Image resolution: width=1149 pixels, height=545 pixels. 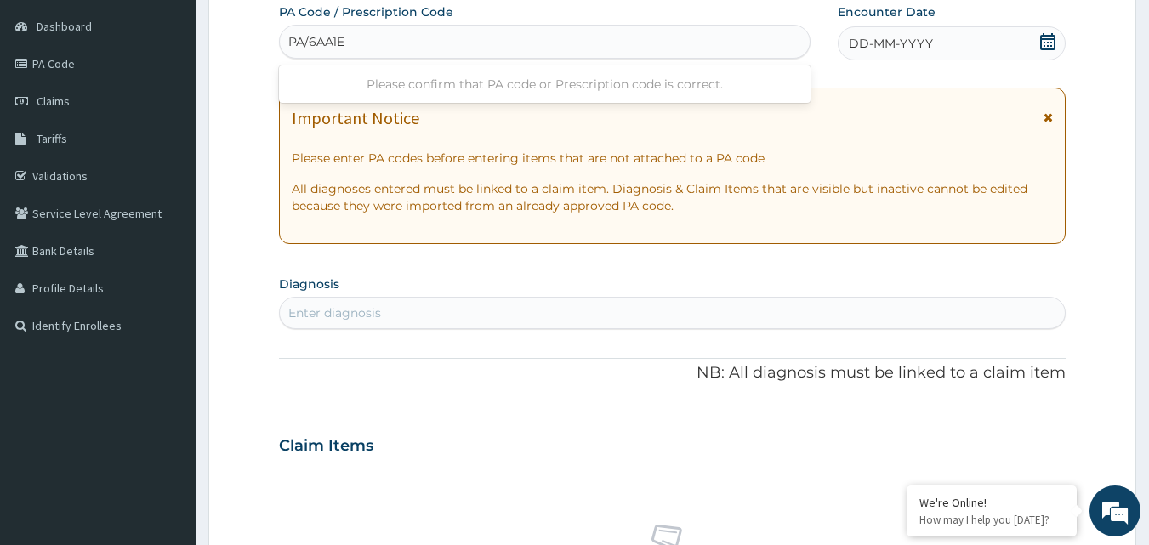 What do you see at coordinates (166, 394) in the screenshot?
I see `textarea: Type your message and hit 'Enter'` at bounding box center [166, 394].